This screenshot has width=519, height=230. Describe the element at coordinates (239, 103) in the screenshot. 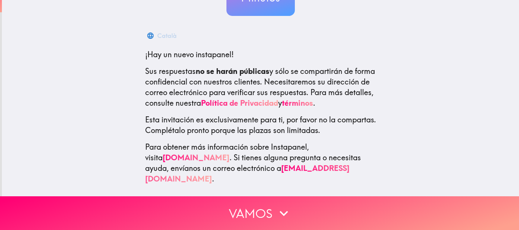

I see `a: Política de Privacidad` at that location.